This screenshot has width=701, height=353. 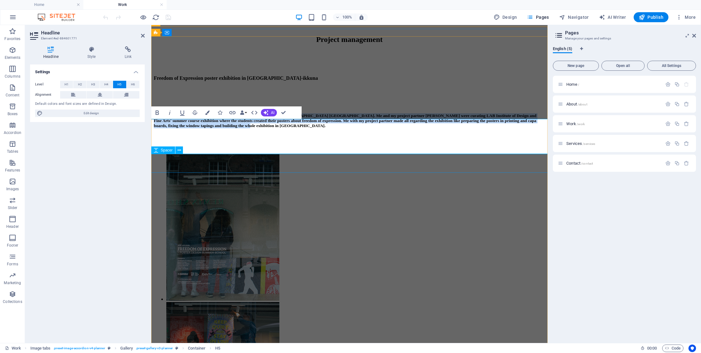 What do you see at coordinates (125, 349) in the screenshot?
I see `nav: breadcrumb` at bounding box center [125, 349].